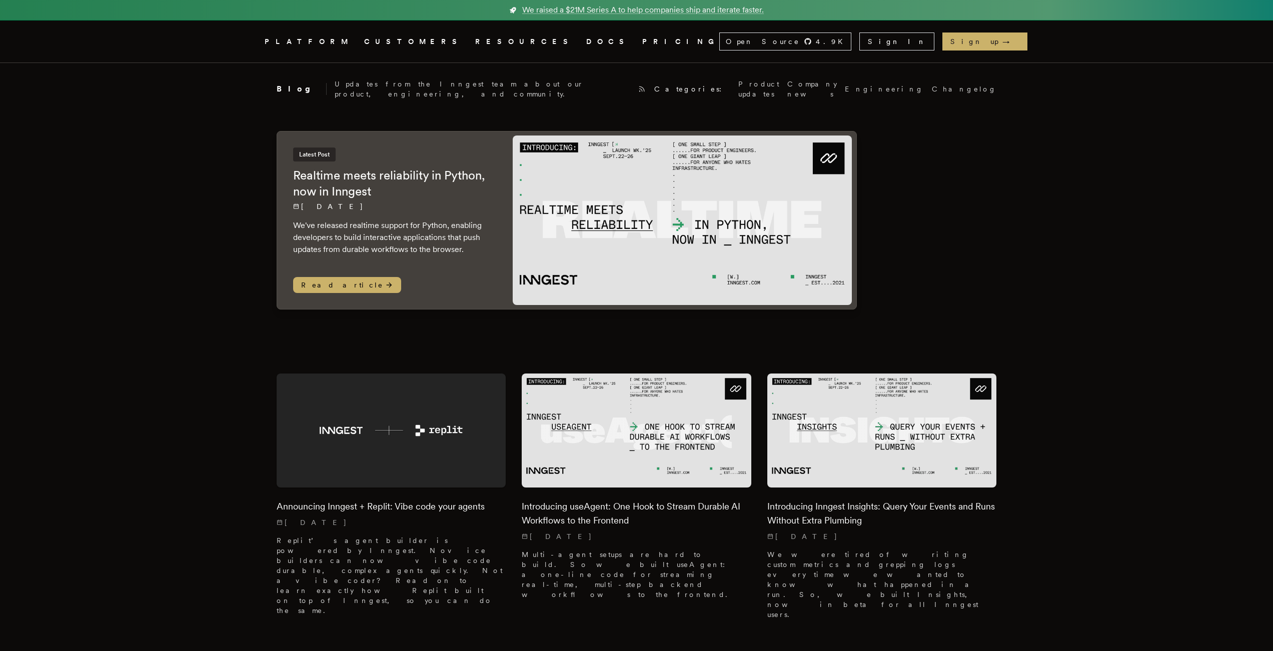 This screenshot has height=651, width=1273. Describe the element at coordinates (884, 89) in the screenshot. I see `a: Engineering` at that location.